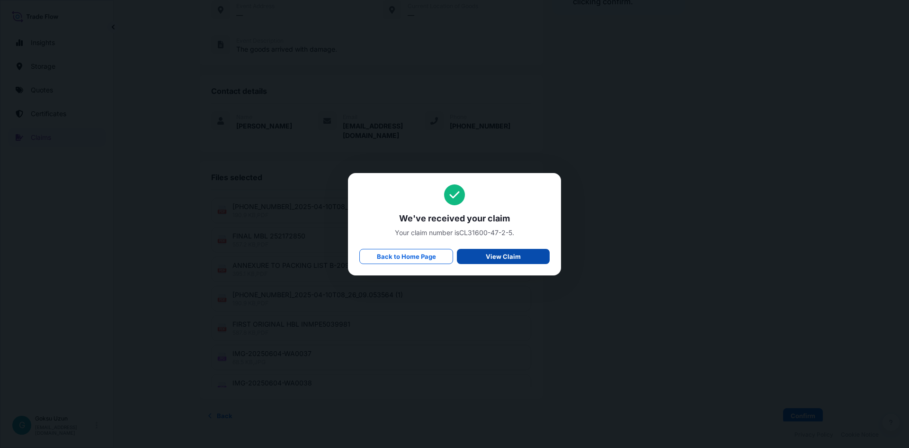 The width and height of the screenshot is (909, 448). Describe the element at coordinates (455, 218) in the screenshot. I see `span: We've received your claim` at that location.